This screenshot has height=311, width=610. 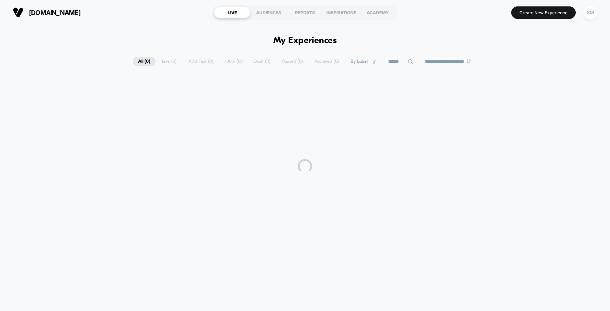 What do you see at coordinates (18, 12) in the screenshot?
I see `img: Visually logo` at bounding box center [18, 12].